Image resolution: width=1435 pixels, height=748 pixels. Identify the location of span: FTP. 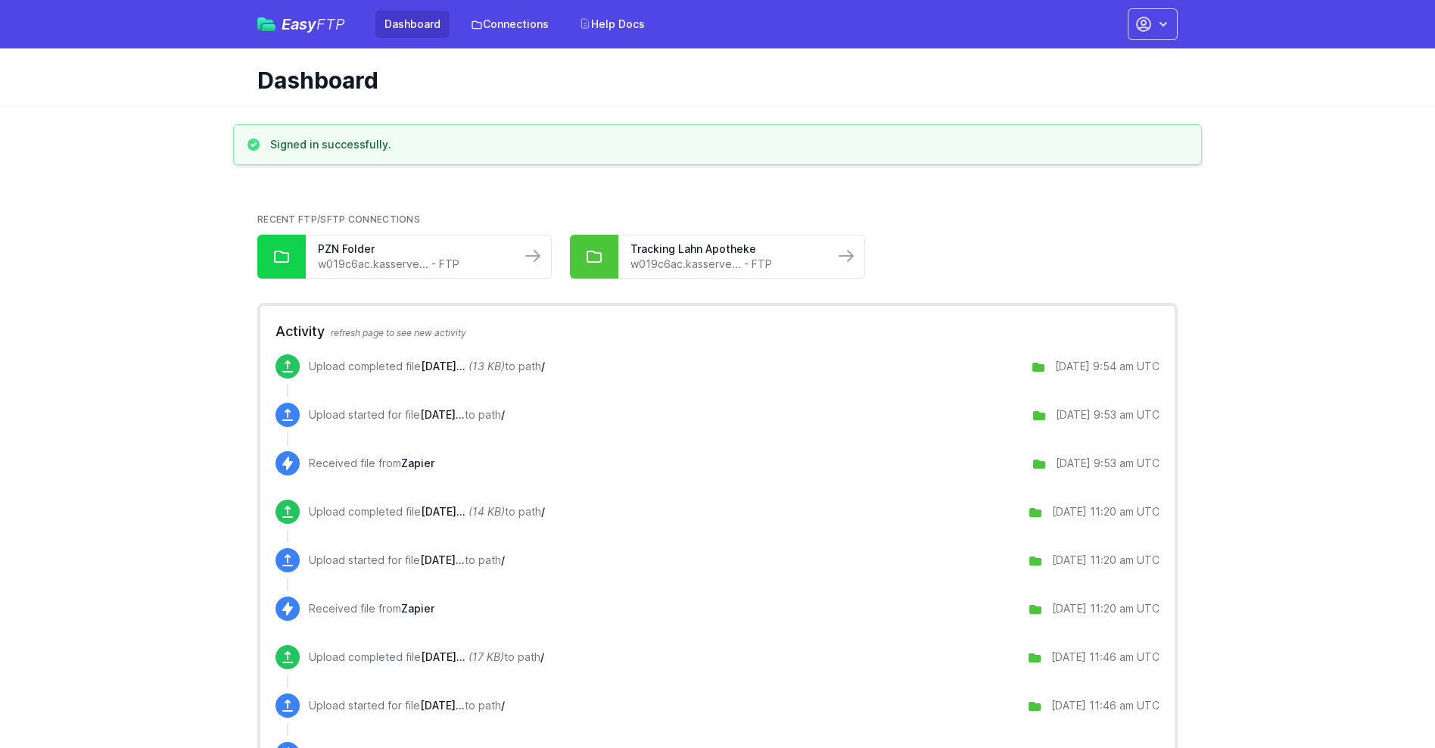
(331, 24).